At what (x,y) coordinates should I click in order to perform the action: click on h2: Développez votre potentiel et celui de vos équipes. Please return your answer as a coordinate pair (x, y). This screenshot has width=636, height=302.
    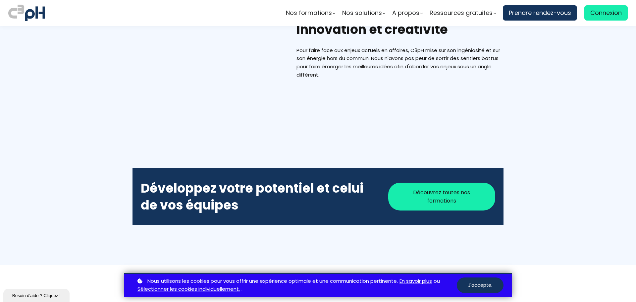
    Looking at the image, I should click on (256, 196).